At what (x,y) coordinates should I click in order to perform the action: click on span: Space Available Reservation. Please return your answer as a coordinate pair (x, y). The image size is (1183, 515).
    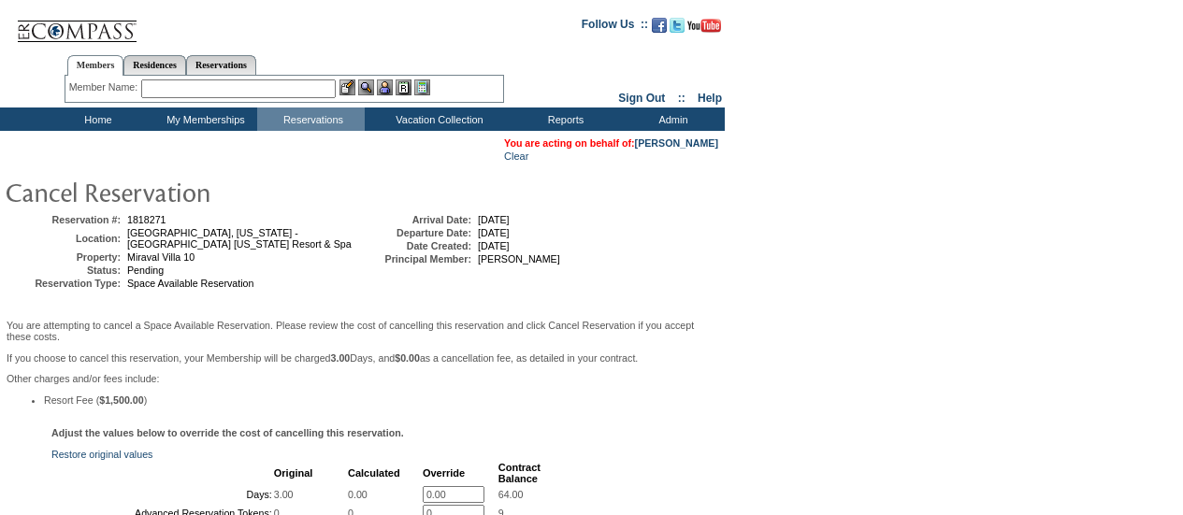
    Looking at the image, I should click on (190, 283).